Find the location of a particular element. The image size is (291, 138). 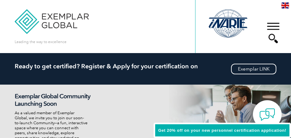

span: Get 20% off on your new personnel certification application! is located at coordinates (222, 130).